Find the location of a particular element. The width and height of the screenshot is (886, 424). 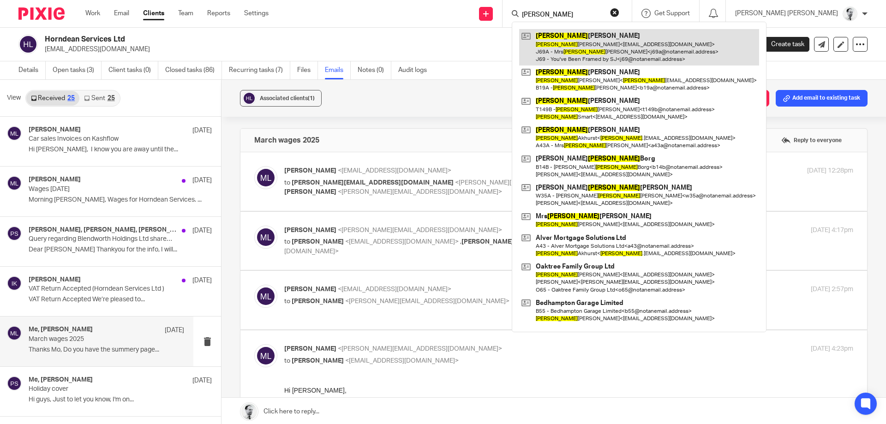

button: Associated clients(1) is located at coordinates (281, 98).